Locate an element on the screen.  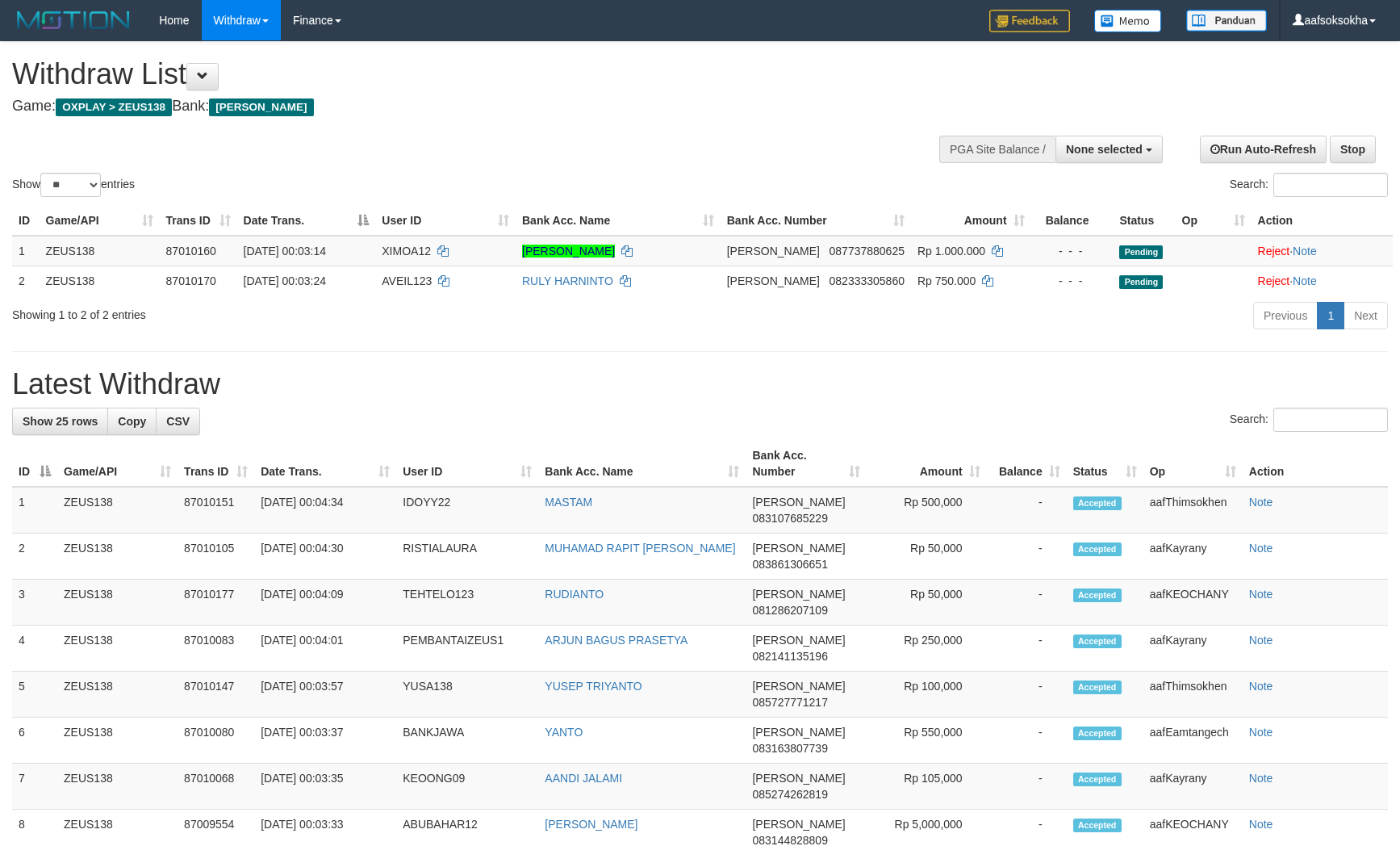
td: YUSA138 is located at coordinates (467, 694).